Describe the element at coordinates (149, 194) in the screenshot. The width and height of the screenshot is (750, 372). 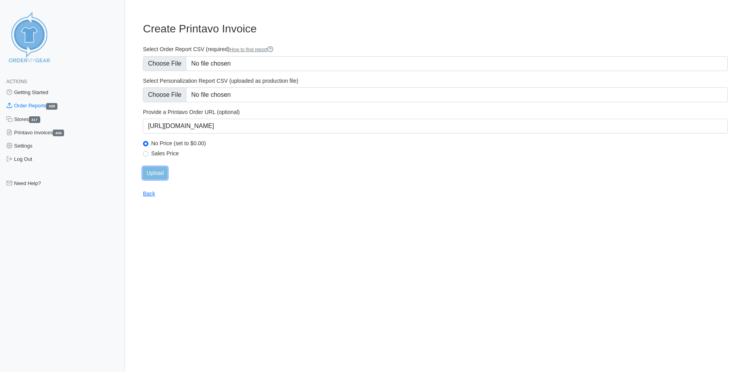
I see `a: Back` at that location.